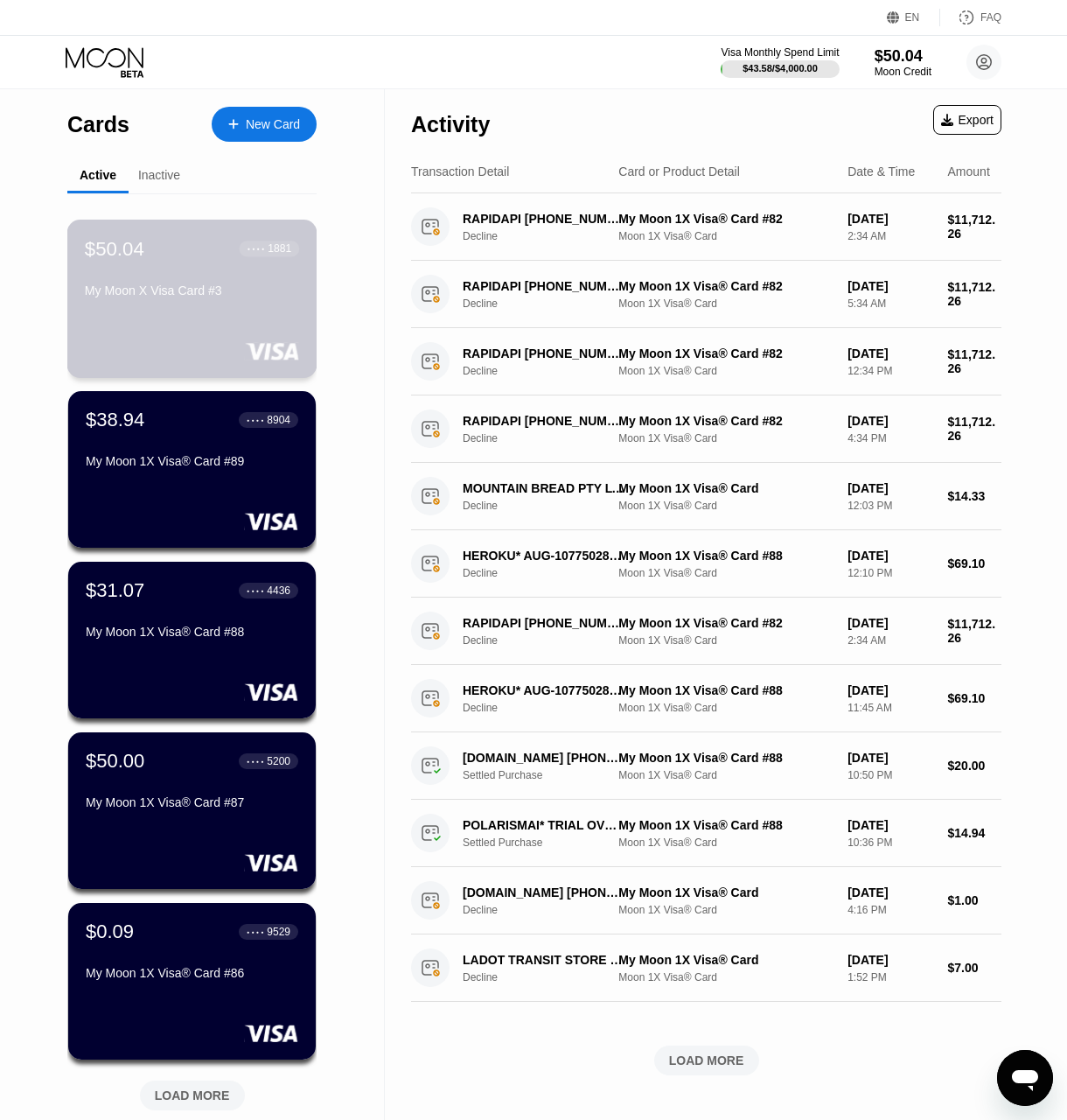 The width and height of the screenshot is (1067, 1120). Describe the element at coordinates (98, 175) in the screenshot. I see `div: Active` at that location.